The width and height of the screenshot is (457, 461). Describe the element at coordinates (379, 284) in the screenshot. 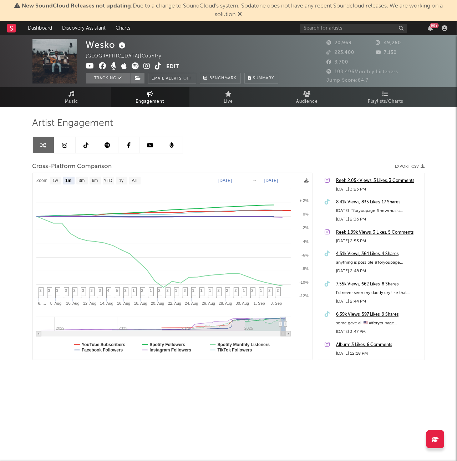

I see `a: 7.55k Views, 662 Likes, 8 Shares` at that location.